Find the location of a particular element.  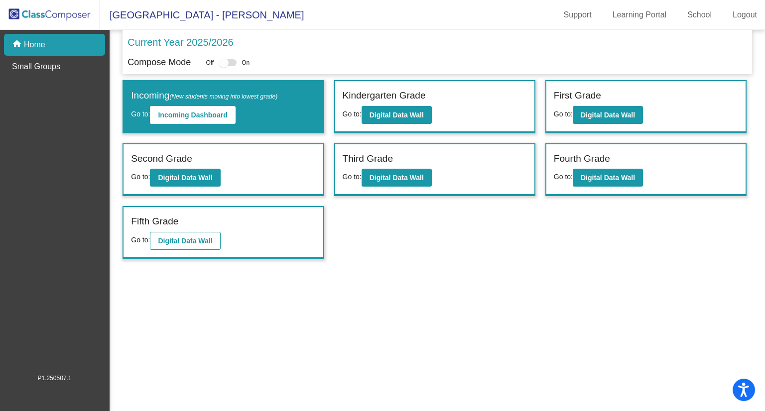

a: Logout is located at coordinates (744, 15).